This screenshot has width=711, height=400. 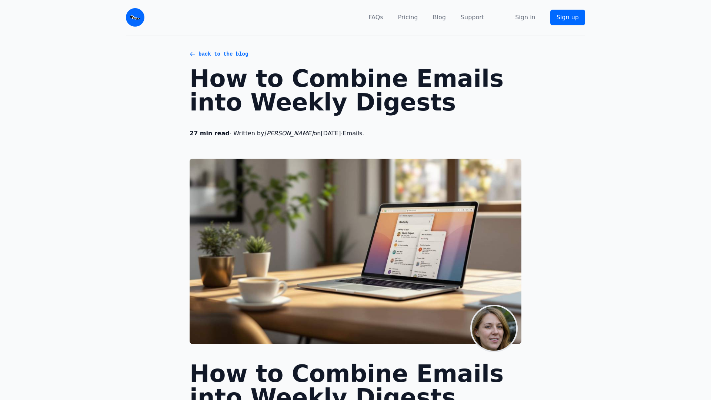 I want to click on a: Sign in, so click(x=525, y=17).